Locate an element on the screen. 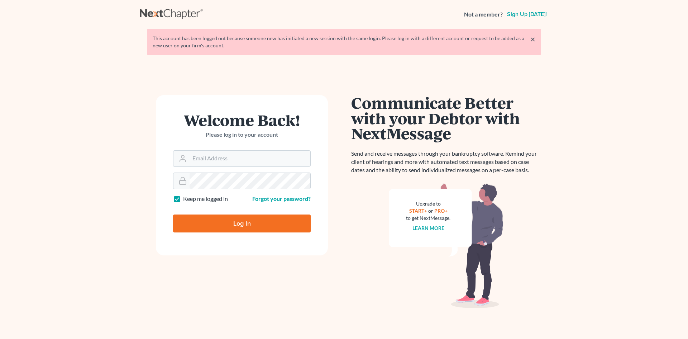 The image size is (688, 339). strong: Not a member? is located at coordinates (483, 14).